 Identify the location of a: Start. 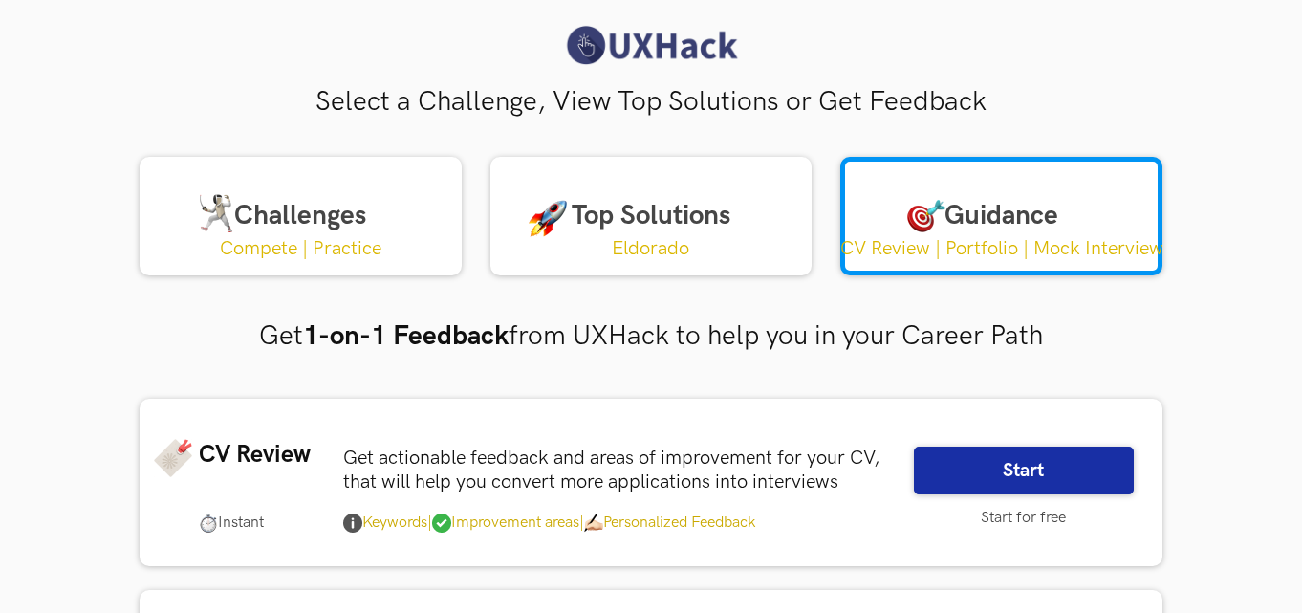
(1024, 470).